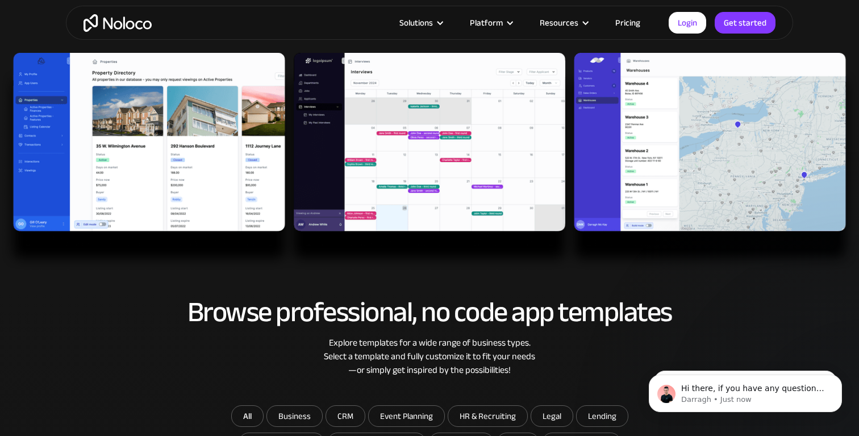 This screenshot has height=436, width=859. I want to click on a: home, so click(118, 23).